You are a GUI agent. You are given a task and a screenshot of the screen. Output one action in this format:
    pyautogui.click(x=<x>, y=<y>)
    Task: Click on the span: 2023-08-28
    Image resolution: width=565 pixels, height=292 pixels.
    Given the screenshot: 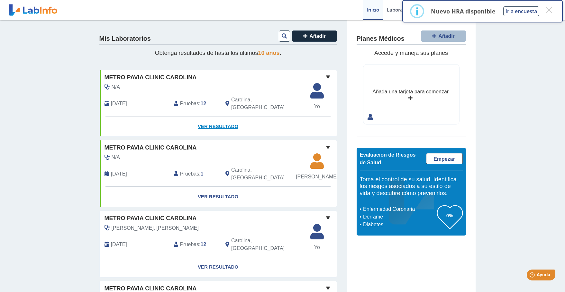 What is the action you would take?
    pyautogui.click(x=119, y=174)
    